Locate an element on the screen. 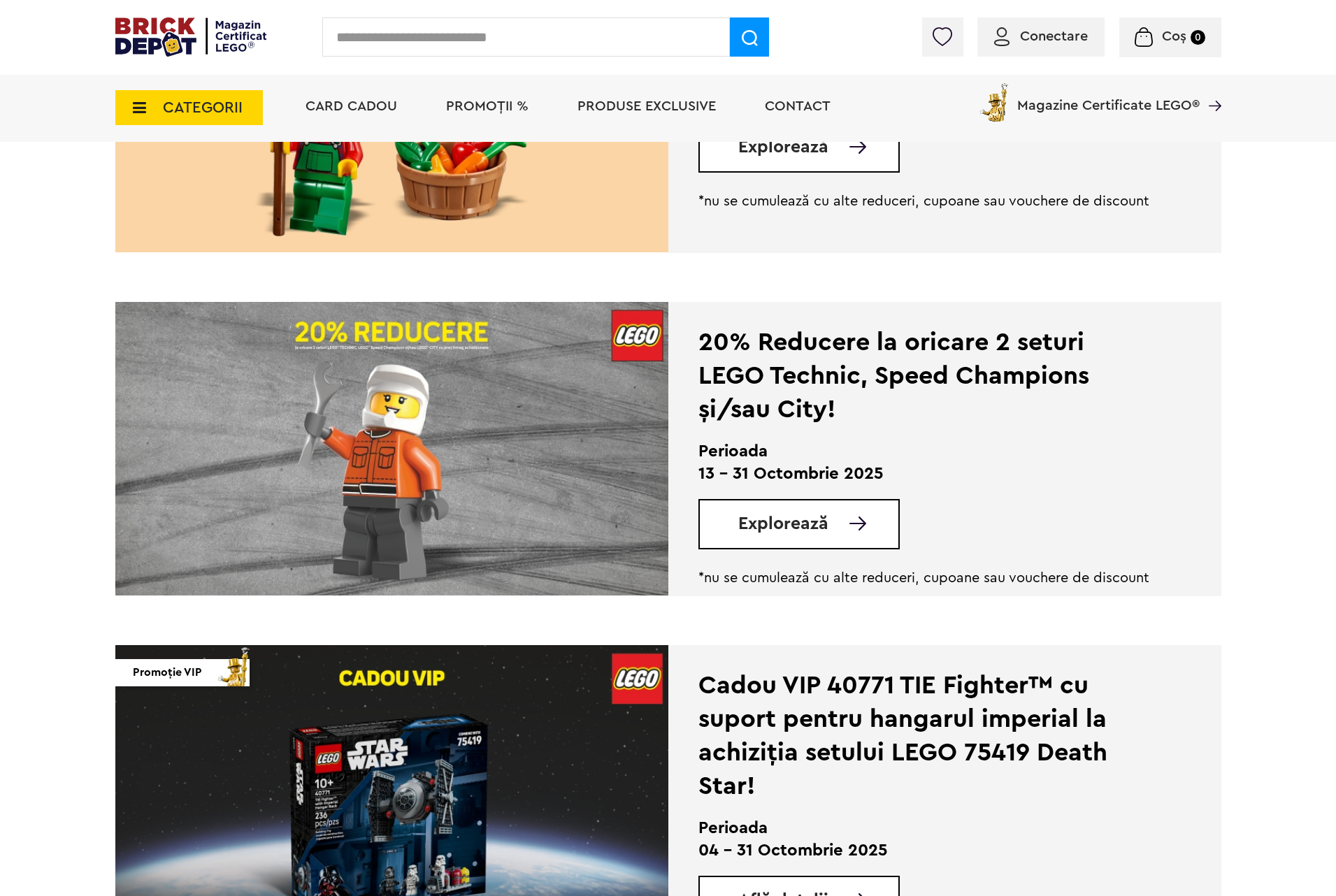 This screenshot has height=896, width=1336. span: Coș is located at coordinates (1173, 36).